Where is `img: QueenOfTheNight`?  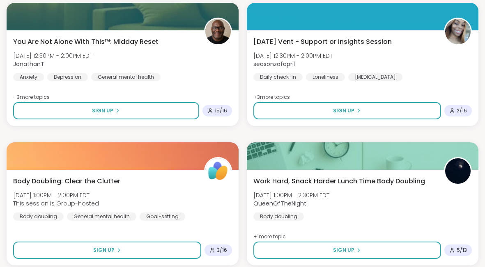 img: QueenOfTheNight is located at coordinates (458, 171).